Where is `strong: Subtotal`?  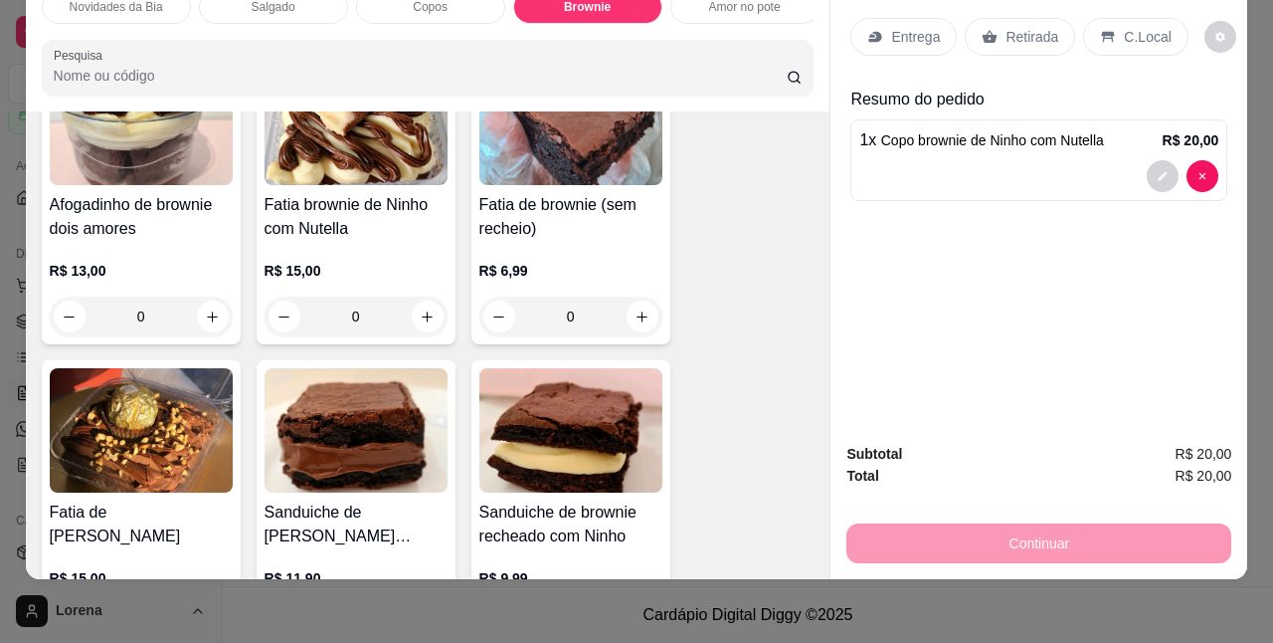 strong: Subtotal is located at coordinates (874, 454).